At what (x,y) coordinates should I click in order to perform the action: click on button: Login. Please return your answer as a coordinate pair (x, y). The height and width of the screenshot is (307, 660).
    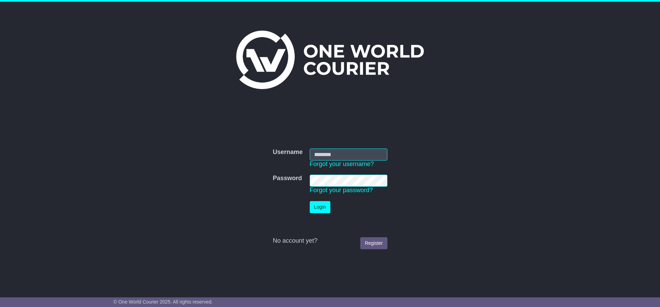
    Looking at the image, I should click on (320, 207).